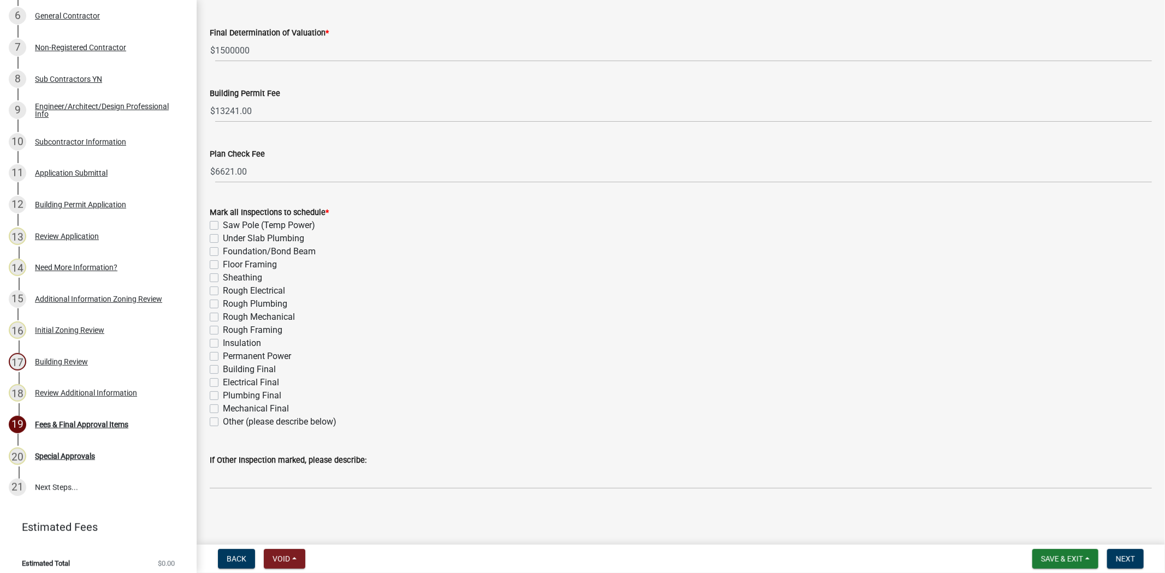 The image size is (1165, 573). I want to click on label: Plan Check Fee, so click(237, 155).